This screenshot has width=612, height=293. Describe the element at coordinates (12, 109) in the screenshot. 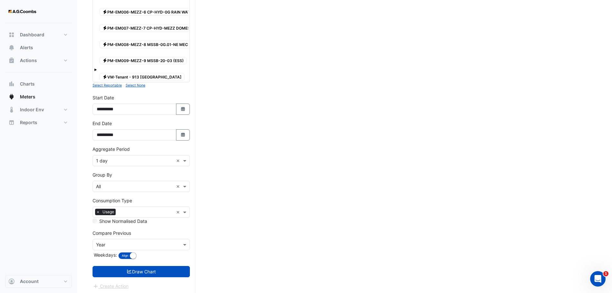

I see `app-icon: Indoor Env` at that location.